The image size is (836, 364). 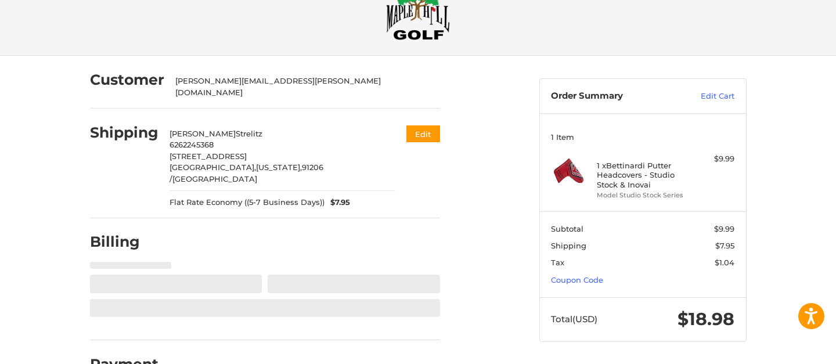 What do you see at coordinates (712, 159) in the screenshot?
I see `div: $9.99` at bounding box center [712, 159].